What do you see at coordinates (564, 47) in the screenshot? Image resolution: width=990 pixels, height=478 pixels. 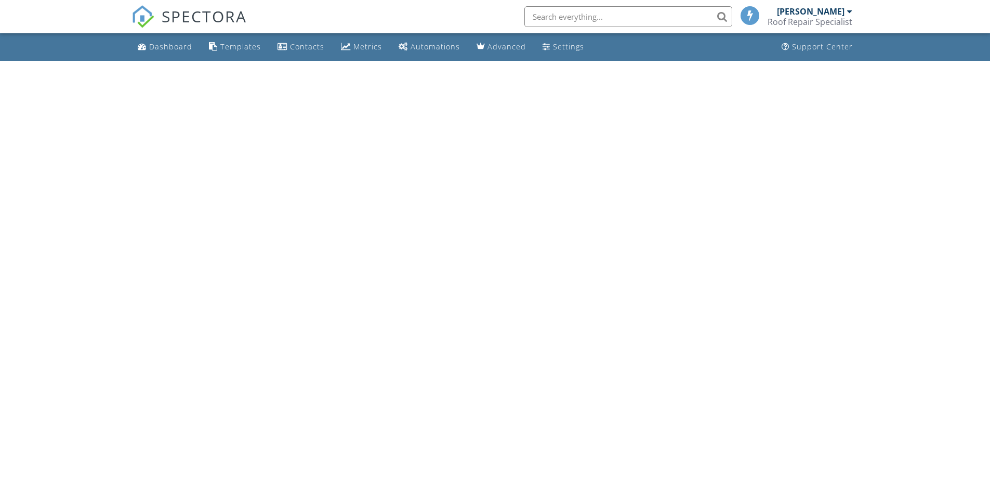 I see `a: Settings` at bounding box center [564, 47].